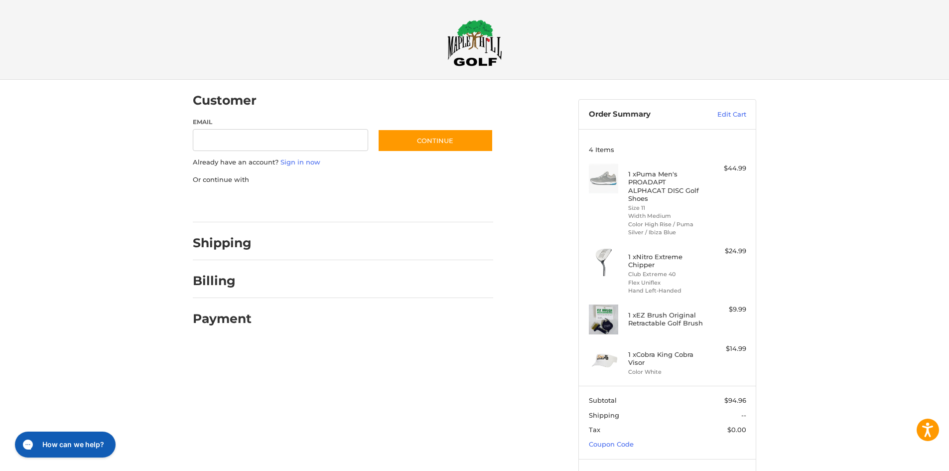 Image resolution: width=949 pixels, height=471 pixels. What do you see at coordinates (666, 186) in the screenshot?
I see `h4: 1 x Puma Men's PROADAPT ALPHACAT DISC Golf Shoes` at bounding box center [666, 186].